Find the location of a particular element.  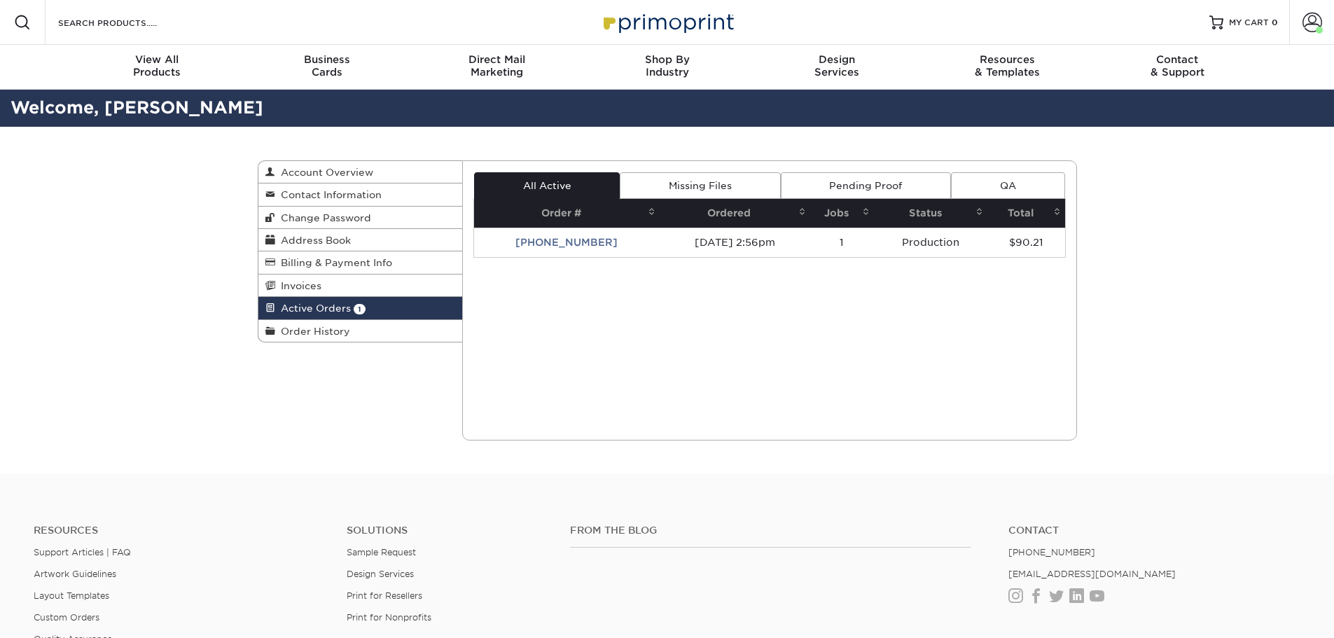

a: Contact Information is located at coordinates (361, 195).